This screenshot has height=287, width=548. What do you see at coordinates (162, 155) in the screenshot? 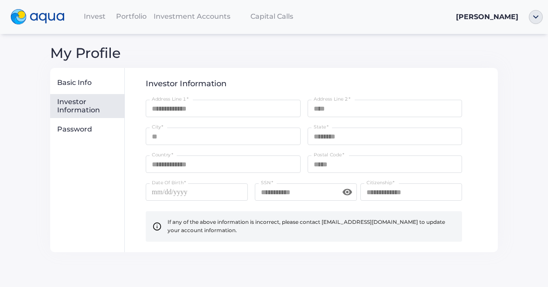
I see `label: Country` at bounding box center [162, 155].